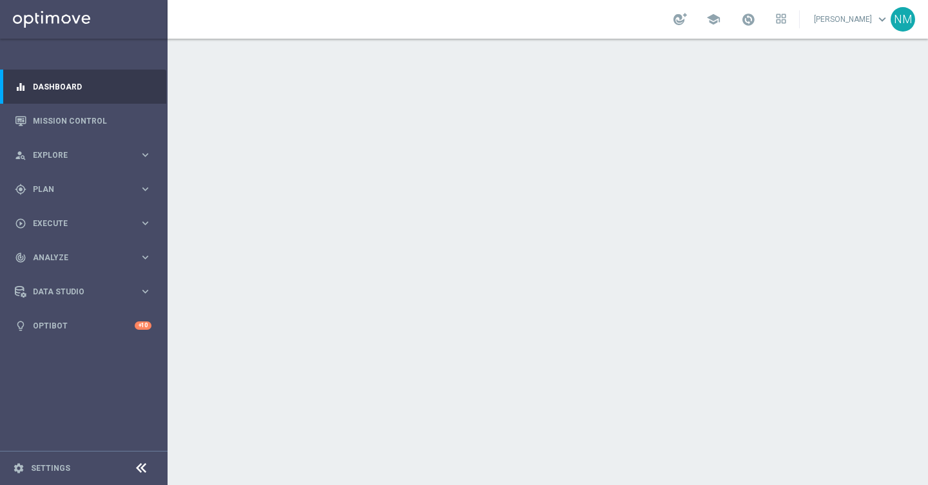 Image resolution: width=928 pixels, height=485 pixels. I want to click on i: person_search, so click(21, 155).